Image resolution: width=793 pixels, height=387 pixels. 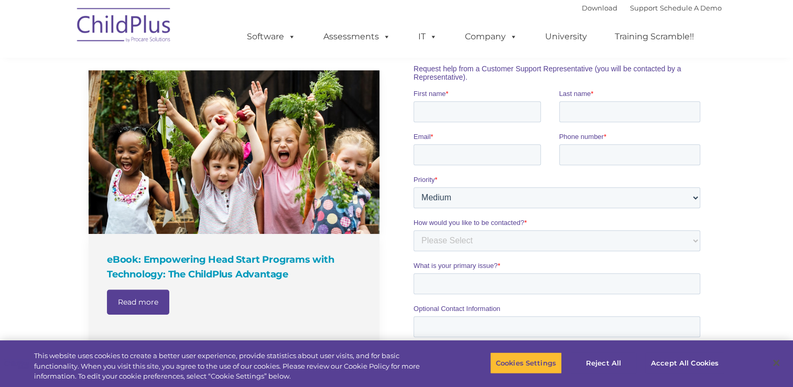 What do you see at coordinates (235, 366) in the screenshot?
I see `div: This website uses cookies to create a better user experience, provide statistics about user visit...` at bounding box center [235, 366].